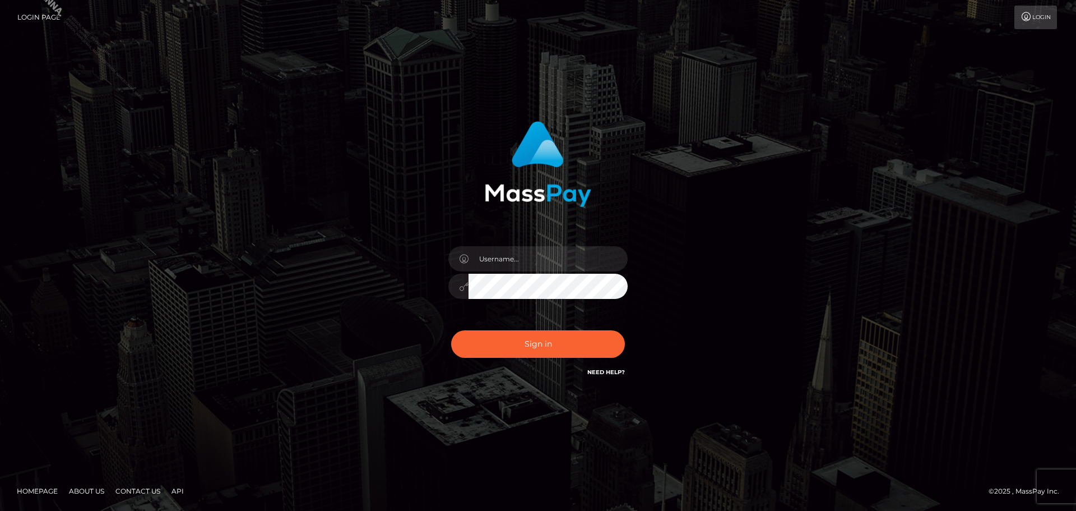  Describe the element at coordinates (1028, 491) in the screenshot. I see `div: © 2025 , MassPay Inc.` at that location.